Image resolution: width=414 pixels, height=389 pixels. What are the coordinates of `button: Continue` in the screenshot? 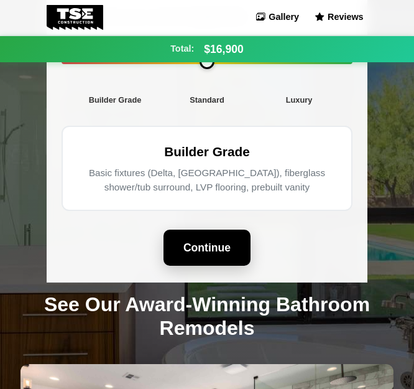 It's located at (207, 247).